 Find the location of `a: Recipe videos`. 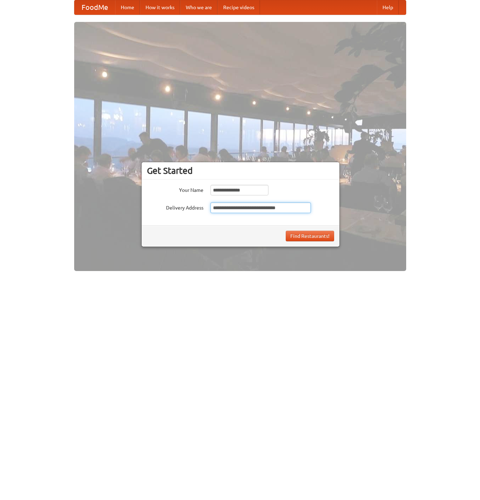

a: Recipe videos is located at coordinates (239, 7).